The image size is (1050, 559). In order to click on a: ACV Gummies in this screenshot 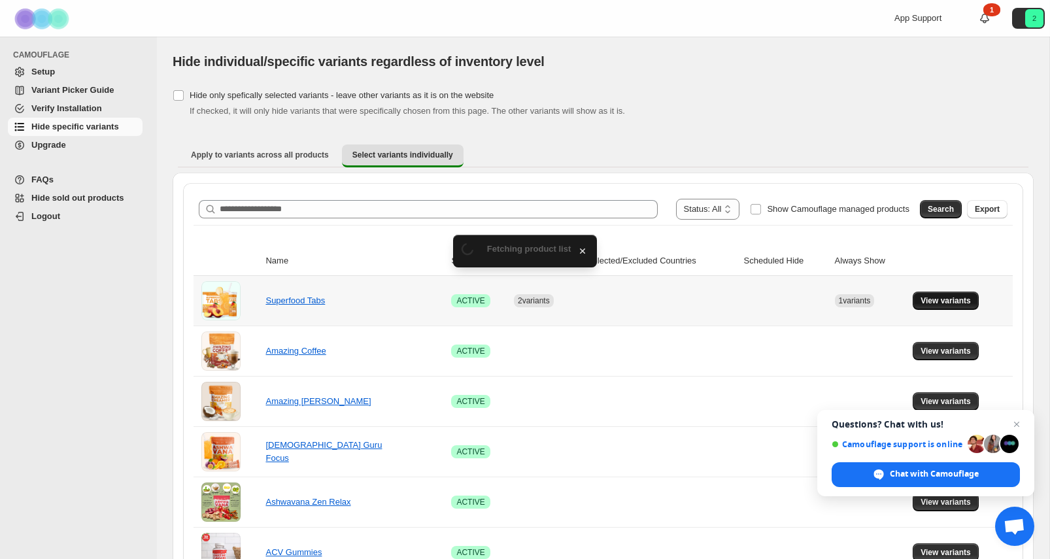, I will do `click(294, 552)`.